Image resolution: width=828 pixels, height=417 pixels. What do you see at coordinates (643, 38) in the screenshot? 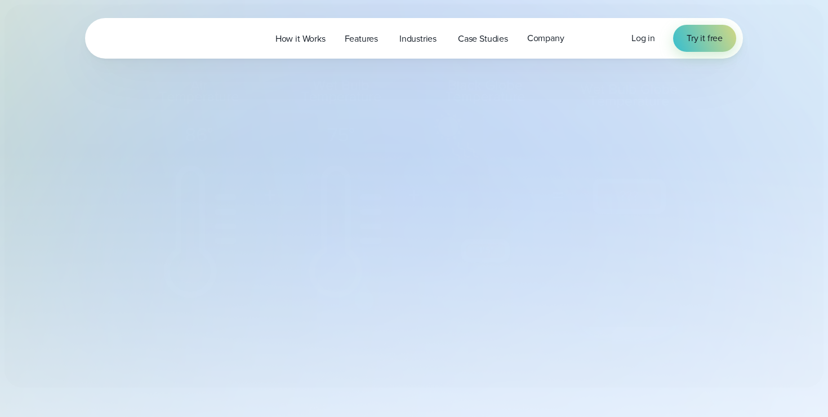
I see `span: Log in` at bounding box center [643, 38].